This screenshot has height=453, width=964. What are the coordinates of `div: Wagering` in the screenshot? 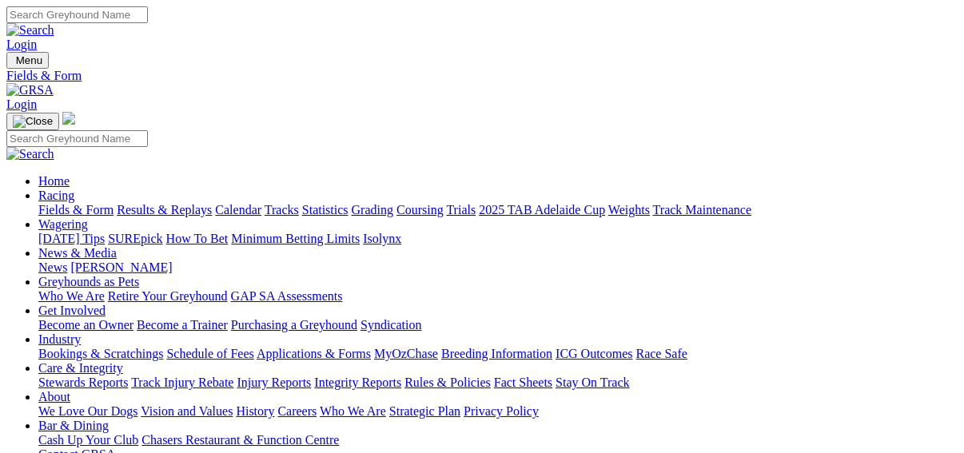 It's located at (498, 239).